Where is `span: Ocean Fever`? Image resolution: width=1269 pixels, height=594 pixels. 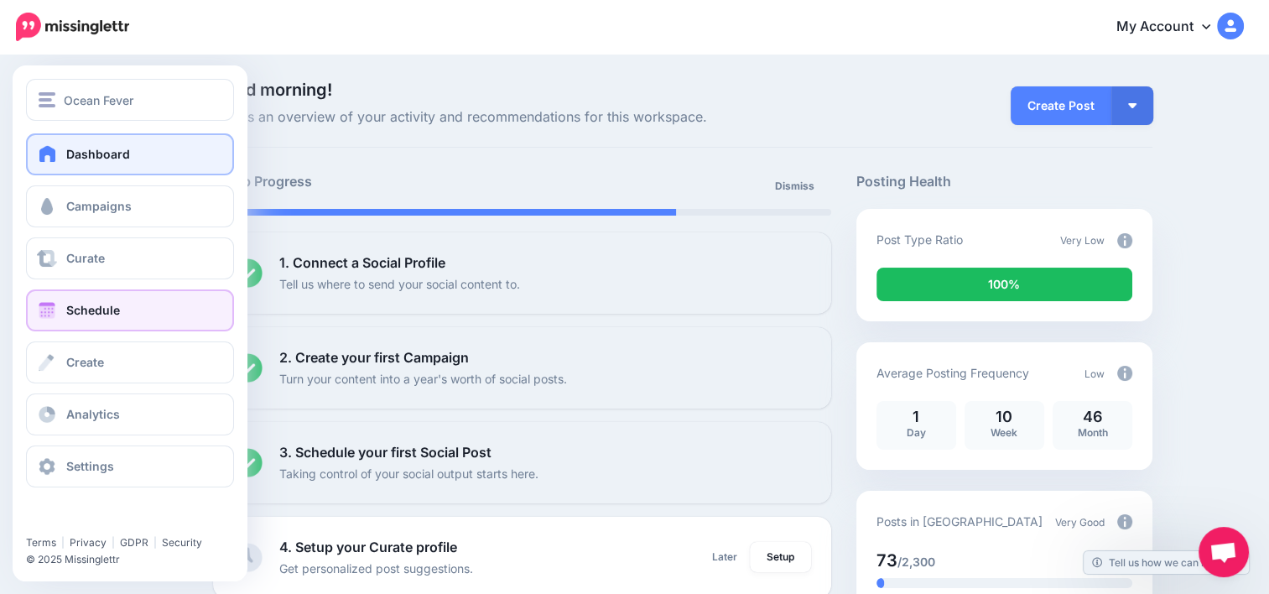
span: Ocean Fever is located at coordinates (98, 100).